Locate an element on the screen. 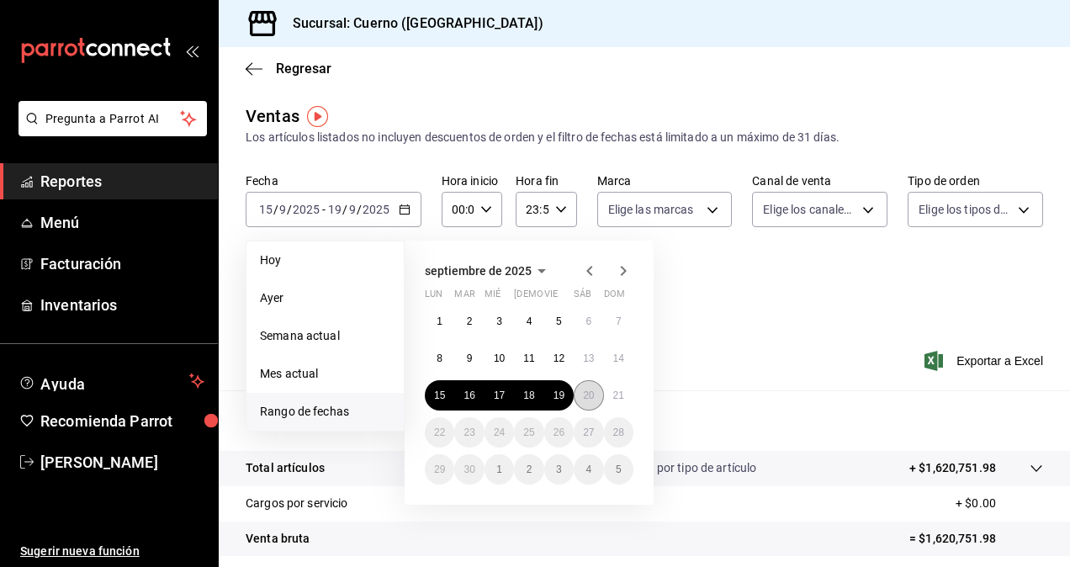 This screenshot has height=567, width=1070. button: 9 de septiembre de 2025 is located at coordinates (469, 359).